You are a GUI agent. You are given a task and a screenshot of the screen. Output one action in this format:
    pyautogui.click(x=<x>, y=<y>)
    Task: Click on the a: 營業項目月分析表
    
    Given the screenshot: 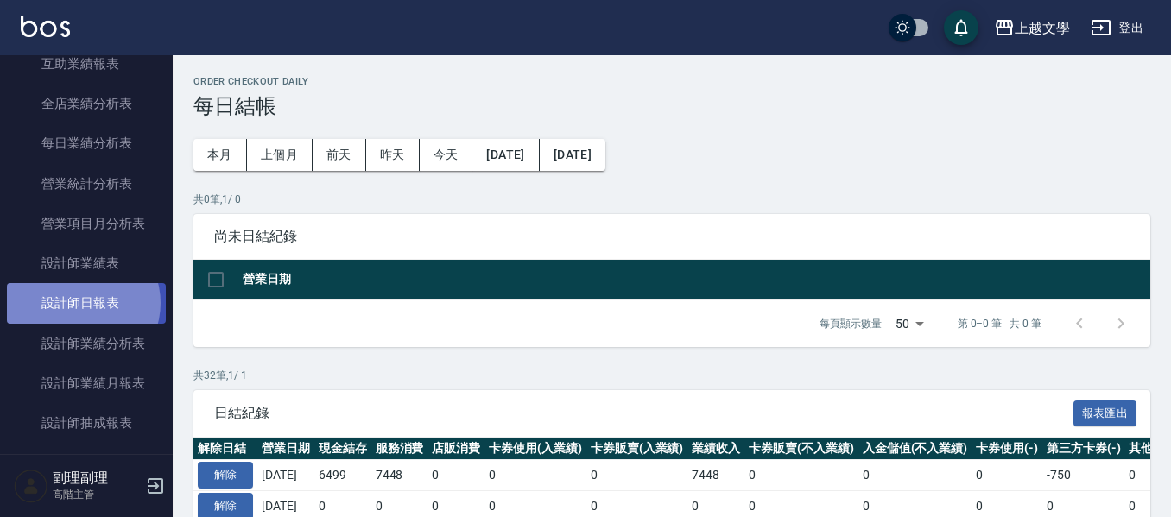 What is the action you would take?
    pyautogui.click(x=86, y=224)
    